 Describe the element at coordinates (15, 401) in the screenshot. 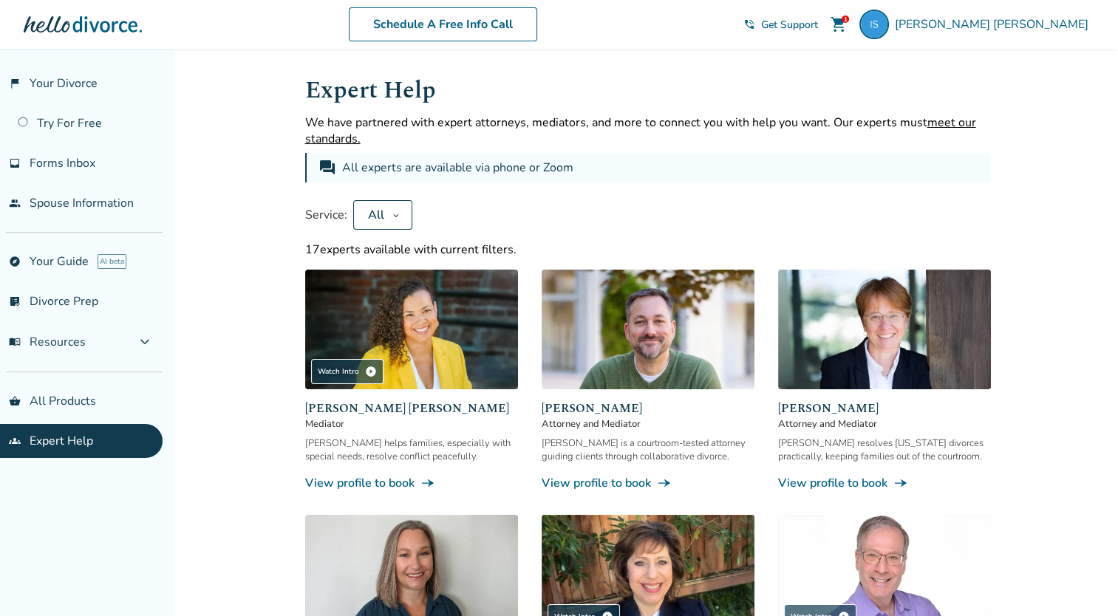

I see `span: shopping_basket` at that location.